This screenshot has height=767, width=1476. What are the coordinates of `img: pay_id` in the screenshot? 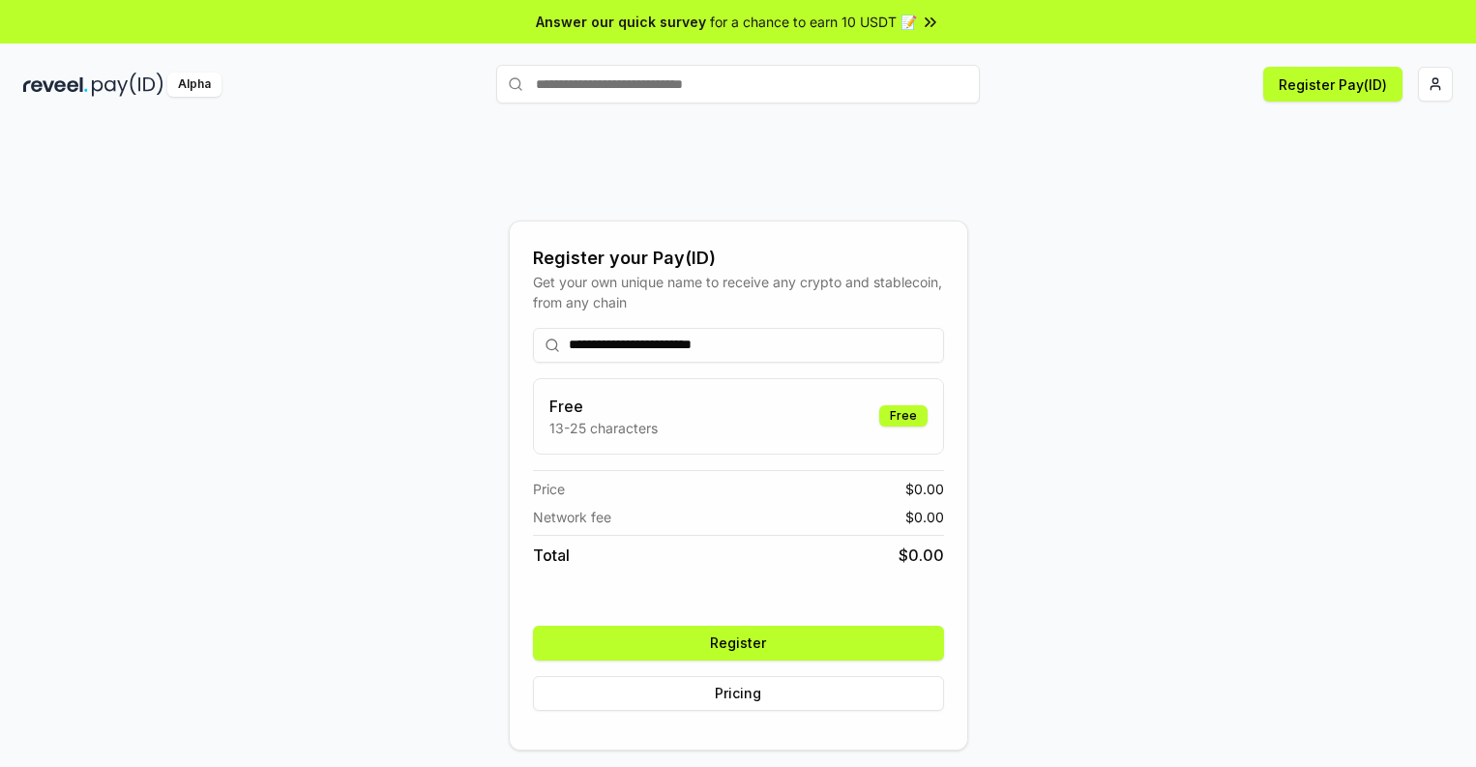 It's located at (128, 84).